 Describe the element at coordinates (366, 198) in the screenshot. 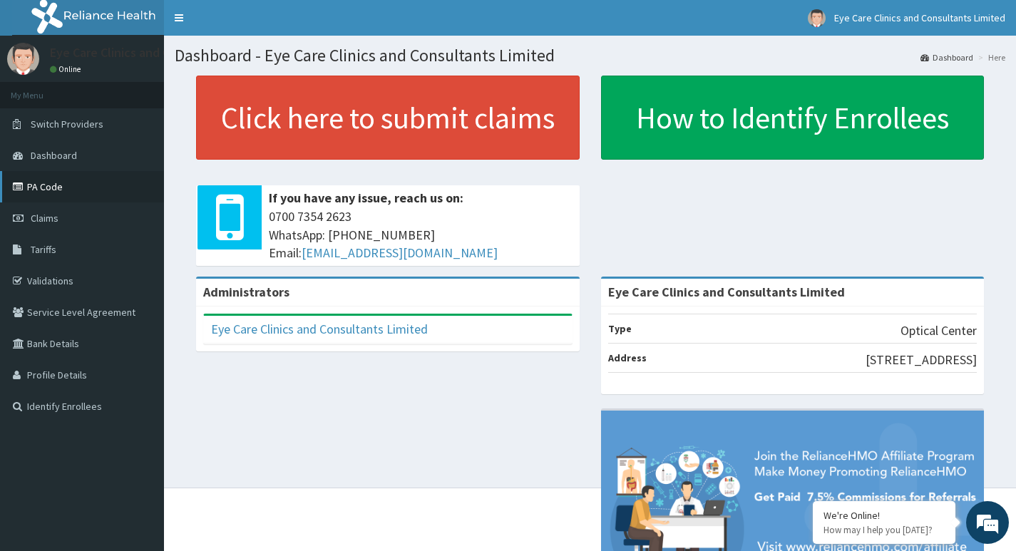

I see `b: If you have any issue, reach us on:` at that location.